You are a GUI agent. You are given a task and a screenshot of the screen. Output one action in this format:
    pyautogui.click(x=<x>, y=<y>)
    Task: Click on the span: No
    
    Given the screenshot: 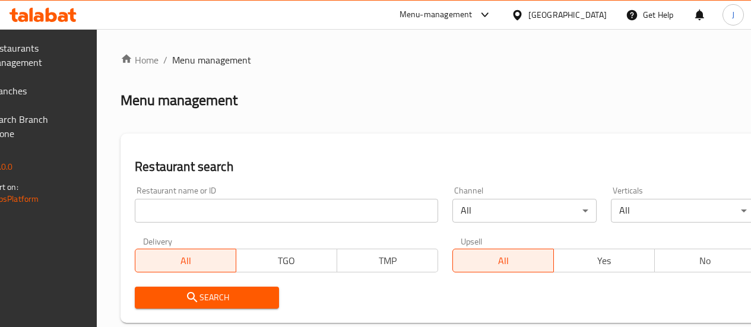 What is the action you would take?
    pyautogui.click(x=705, y=260)
    